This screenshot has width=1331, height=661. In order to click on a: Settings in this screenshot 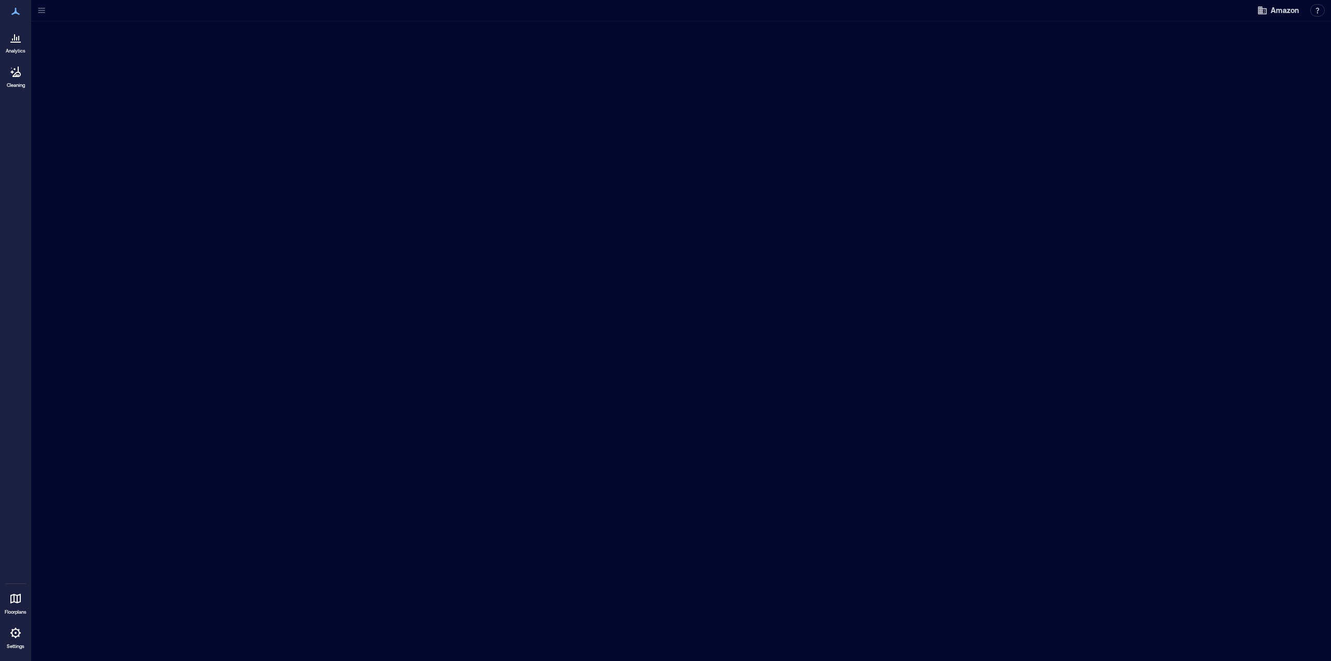, I will do `click(16, 636)`.